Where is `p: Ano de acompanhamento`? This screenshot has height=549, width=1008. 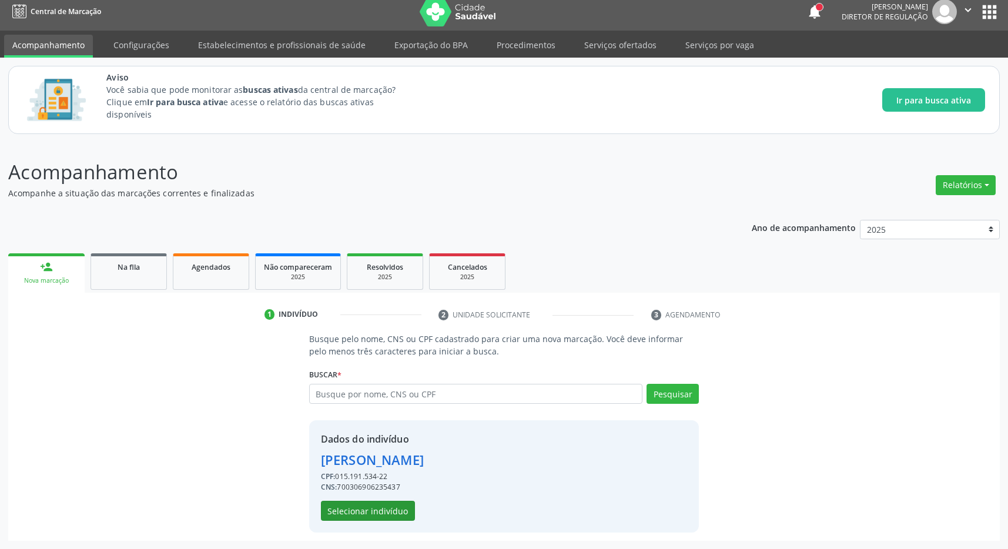 p: Ano de acompanhamento is located at coordinates (804, 227).